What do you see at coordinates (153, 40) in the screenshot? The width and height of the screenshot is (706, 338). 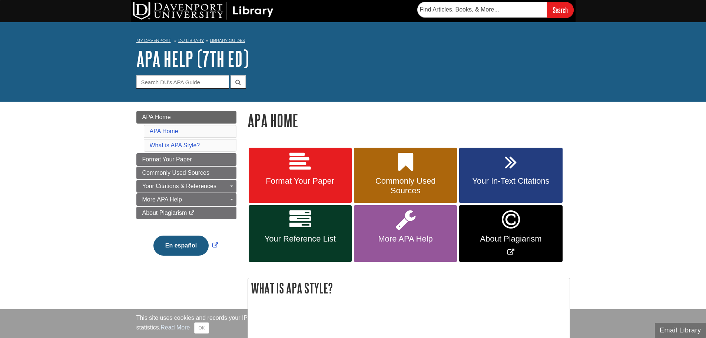 I see `a: My Davenport` at bounding box center [153, 40].